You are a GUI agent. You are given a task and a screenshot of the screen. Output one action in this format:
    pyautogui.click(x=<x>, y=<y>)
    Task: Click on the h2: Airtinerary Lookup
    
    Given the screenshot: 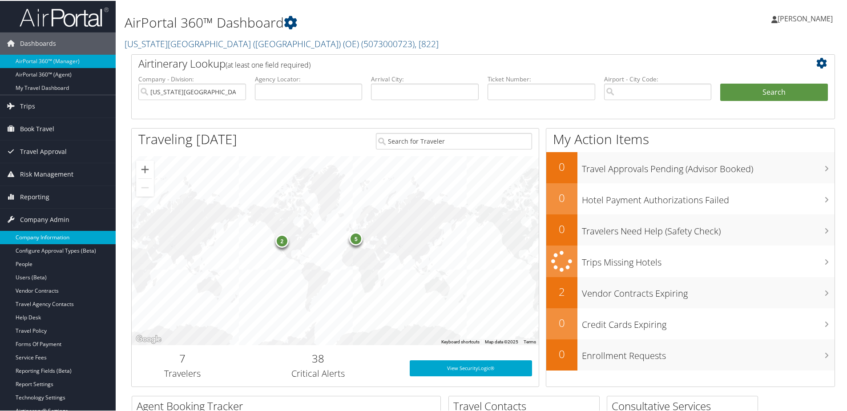 What is the action you would take?
    pyautogui.click(x=454, y=63)
    